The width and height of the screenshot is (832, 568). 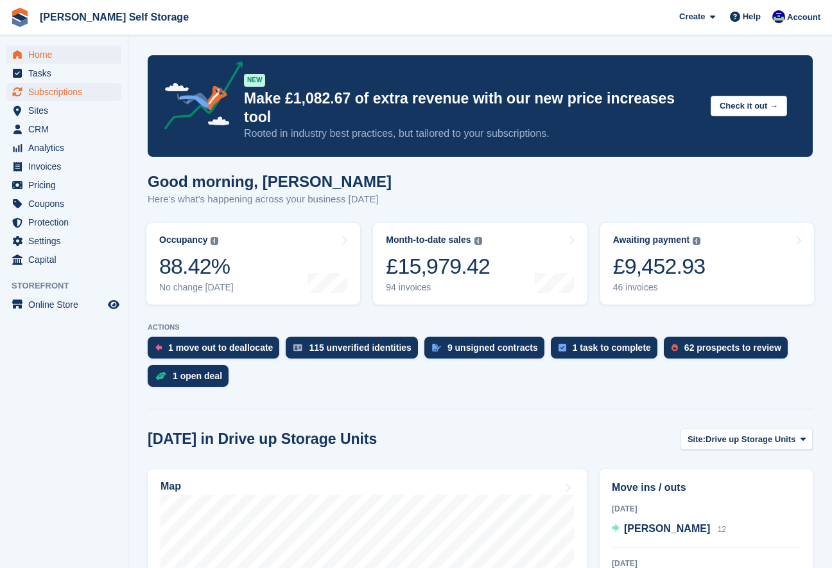 I want to click on div: 9 unsigned contracts, so click(x=493, y=347).